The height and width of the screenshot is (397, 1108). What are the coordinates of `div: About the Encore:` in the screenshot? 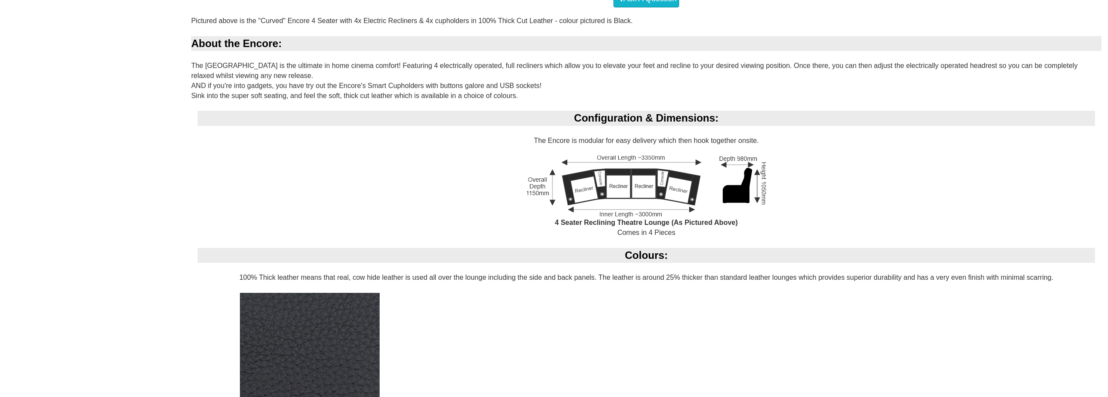 It's located at (646, 44).